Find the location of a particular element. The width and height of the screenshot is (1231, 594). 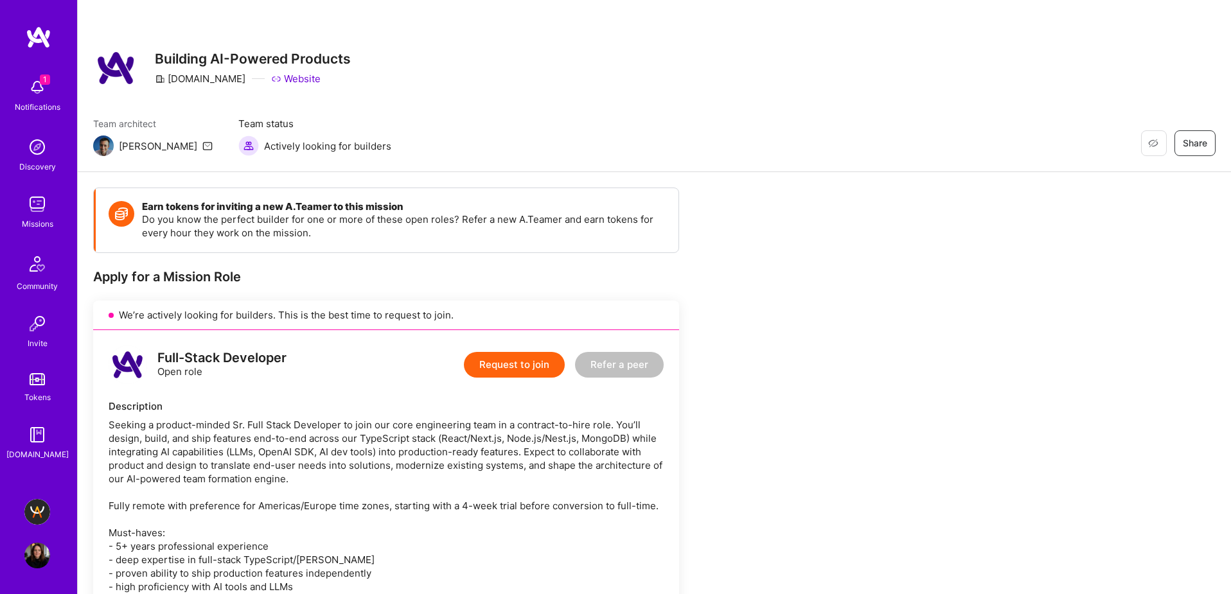

i: icon CompanyGray is located at coordinates (160, 79).